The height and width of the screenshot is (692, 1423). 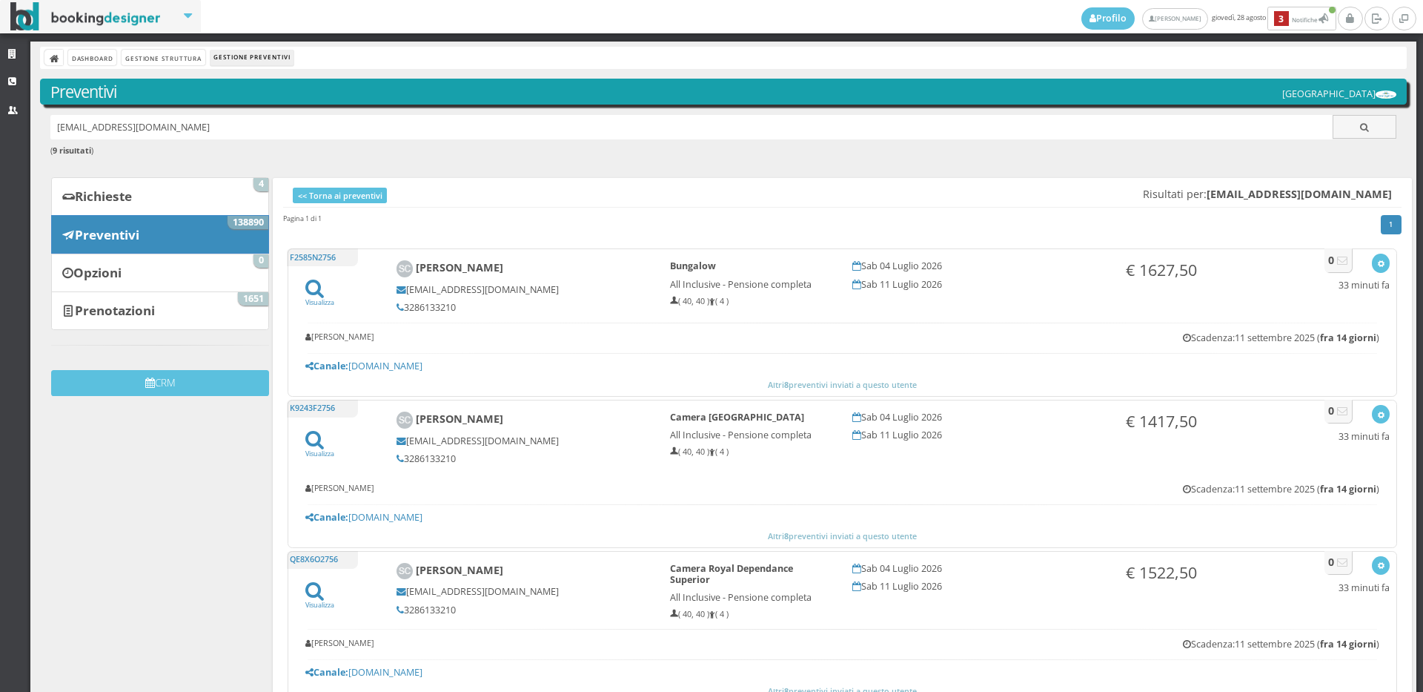 I want to click on h5: QE8X6O2756, so click(x=322, y=560).